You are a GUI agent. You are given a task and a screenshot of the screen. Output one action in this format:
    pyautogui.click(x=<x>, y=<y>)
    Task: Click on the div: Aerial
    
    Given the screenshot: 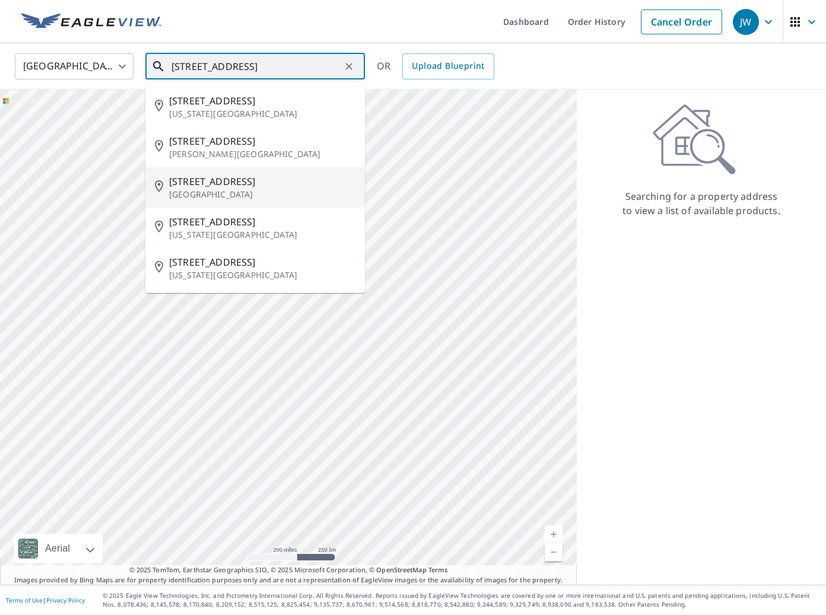 What is the action you would take?
    pyautogui.click(x=58, y=549)
    